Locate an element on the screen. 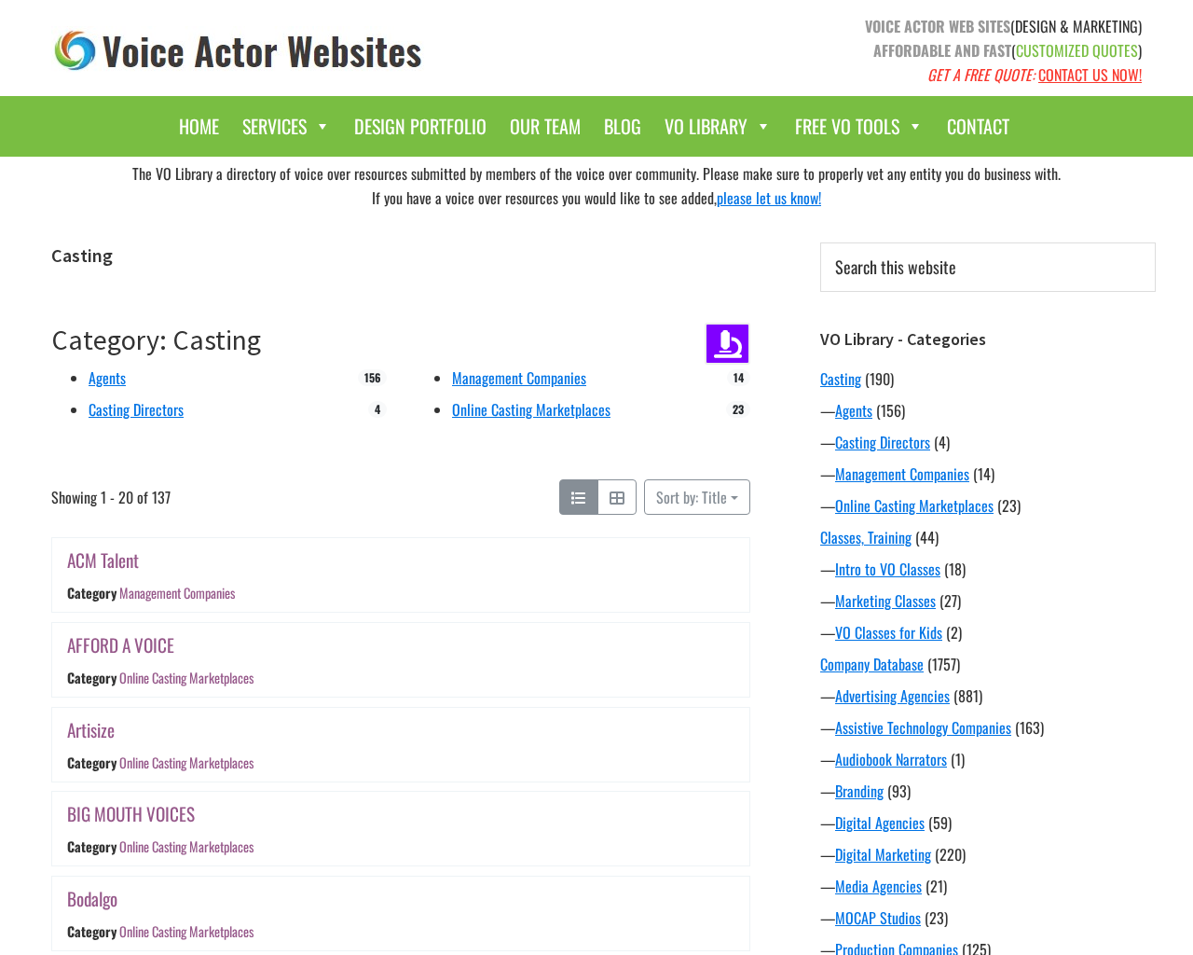 The width and height of the screenshot is (1193, 955). a: Media Agencies is located at coordinates (878, 886).